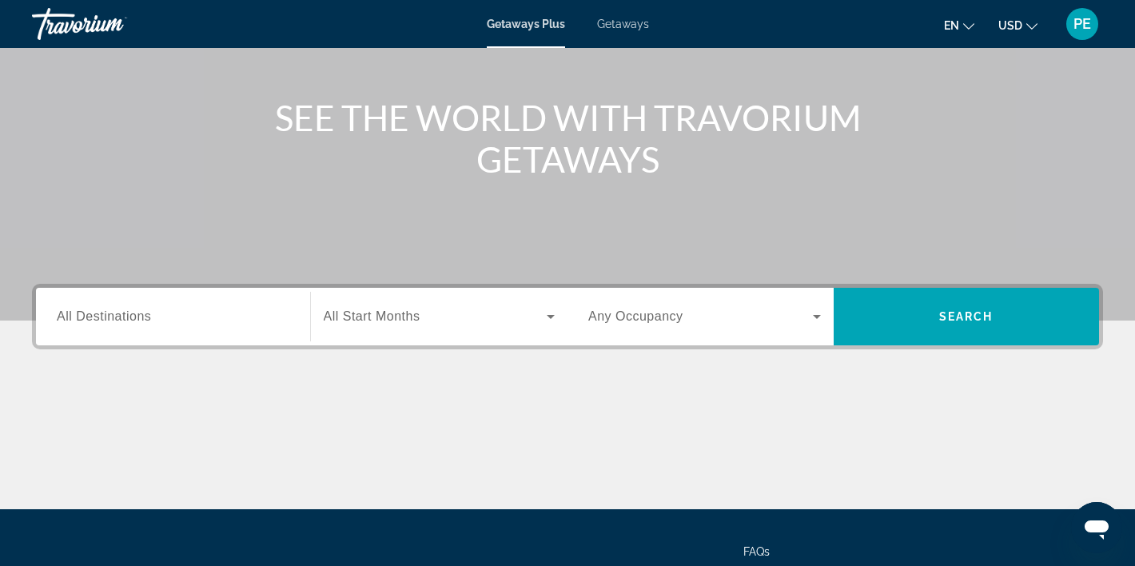  I want to click on button: Change language, so click(959, 25).